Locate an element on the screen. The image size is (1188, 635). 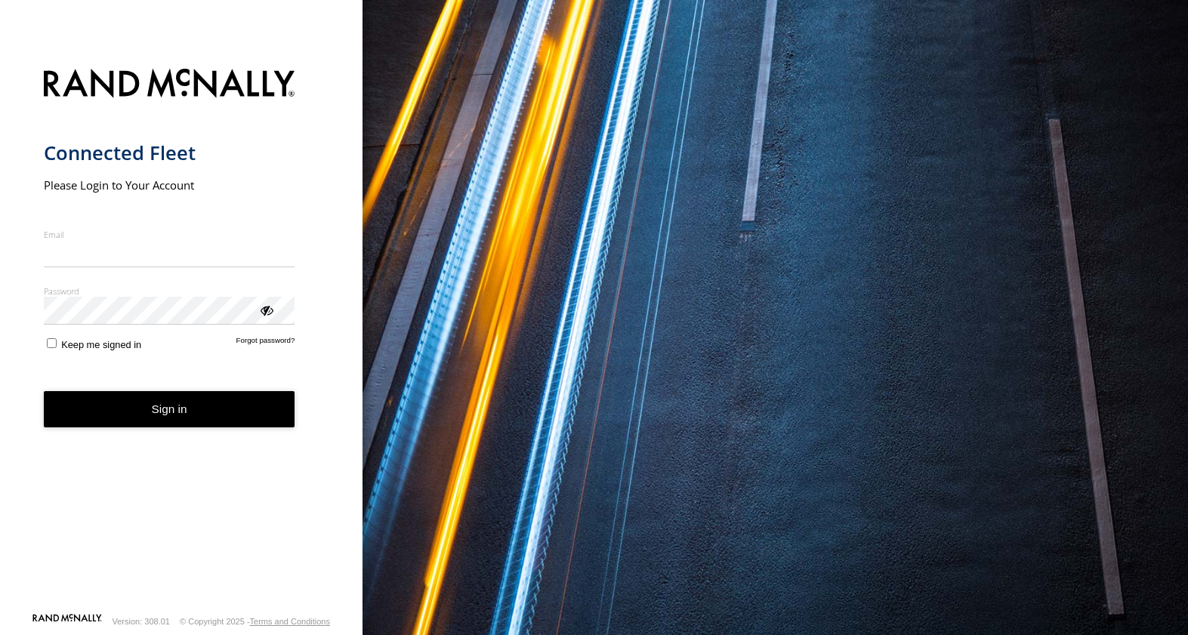
img: Rand McNally is located at coordinates (169, 85).